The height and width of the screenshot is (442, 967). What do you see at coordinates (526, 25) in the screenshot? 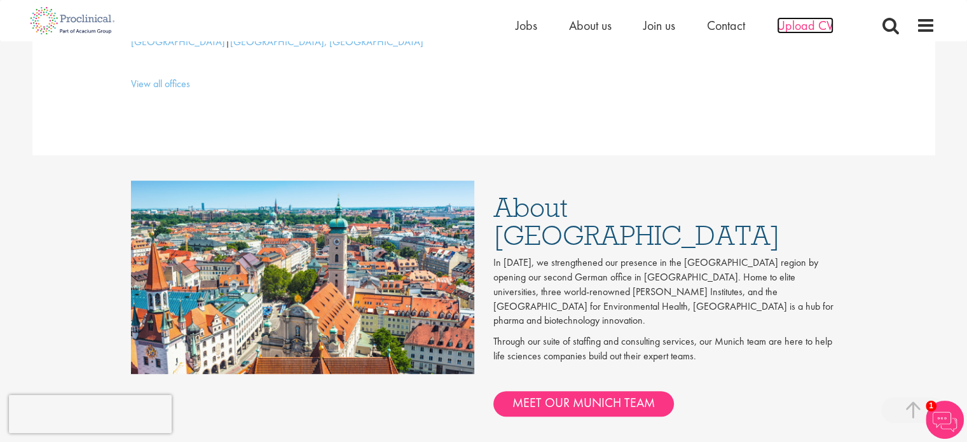
I see `a: Jobs` at bounding box center [526, 25].